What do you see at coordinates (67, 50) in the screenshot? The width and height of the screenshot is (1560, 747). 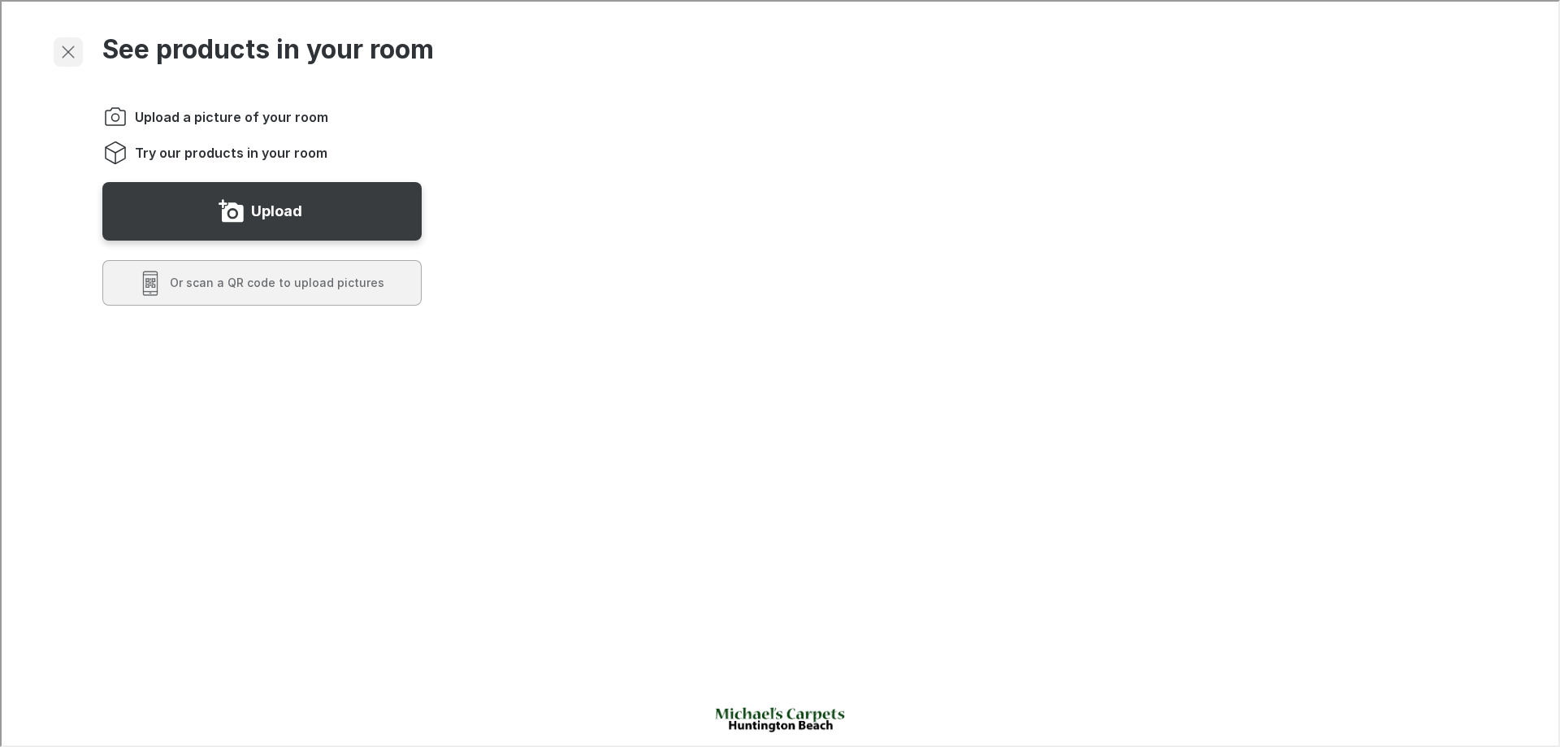 I see `button: Exit visualizer` at bounding box center [67, 50].